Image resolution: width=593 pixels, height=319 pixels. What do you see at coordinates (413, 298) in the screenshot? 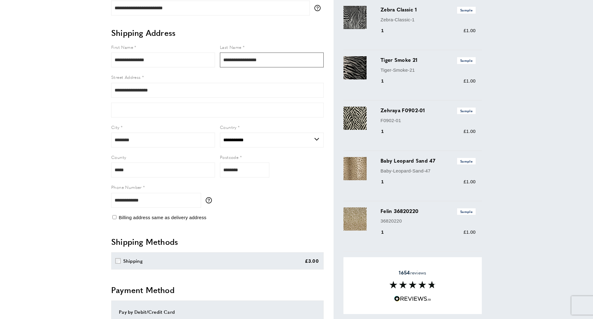
I see `img: Reviews.io 5 stars` at bounding box center [413, 298].